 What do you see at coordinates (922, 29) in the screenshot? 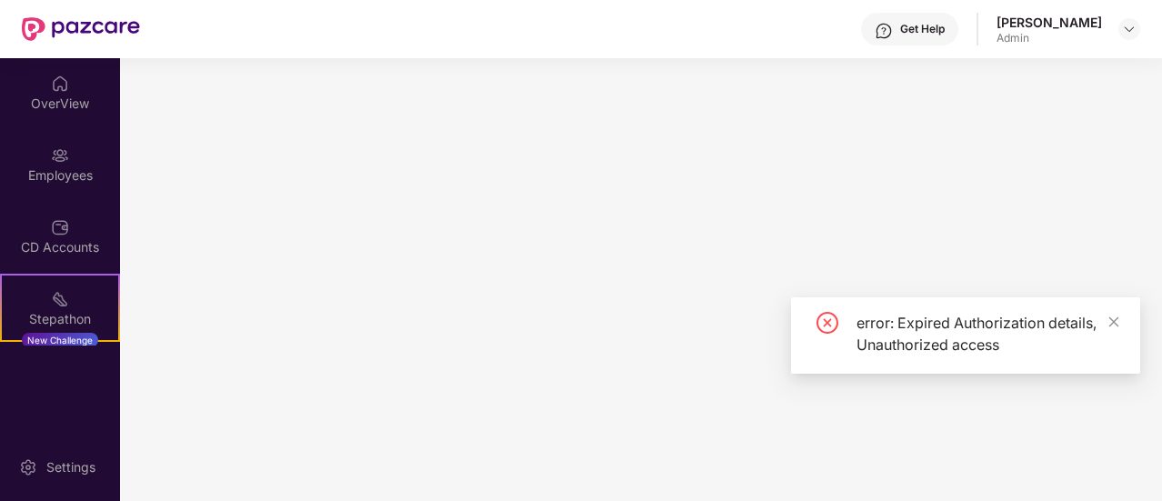
I see `div: Get Help` at bounding box center [922, 29].